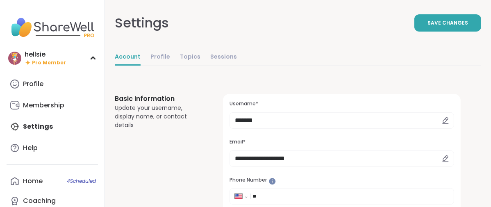  I want to click on div: Home, so click(33, 181).